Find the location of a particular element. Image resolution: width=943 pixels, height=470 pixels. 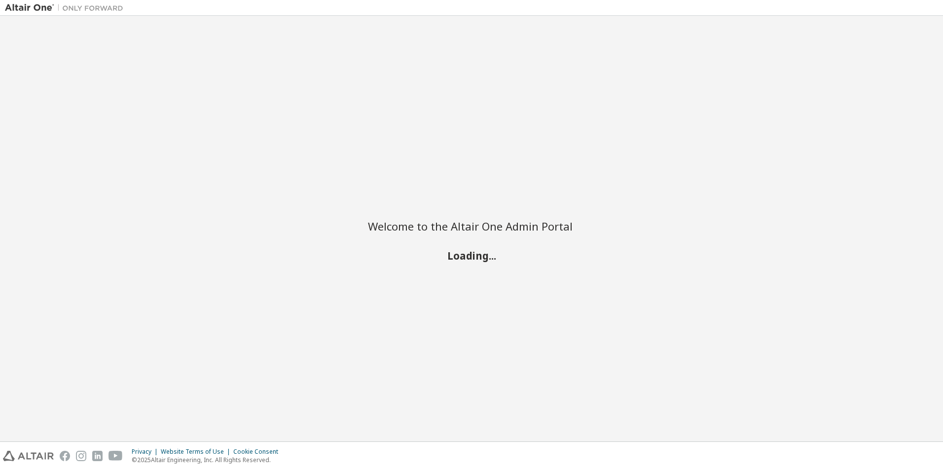

p: © 2025 Altair Engineering, Inc. All Rights Reserved. is located at coordinates (208, 460).